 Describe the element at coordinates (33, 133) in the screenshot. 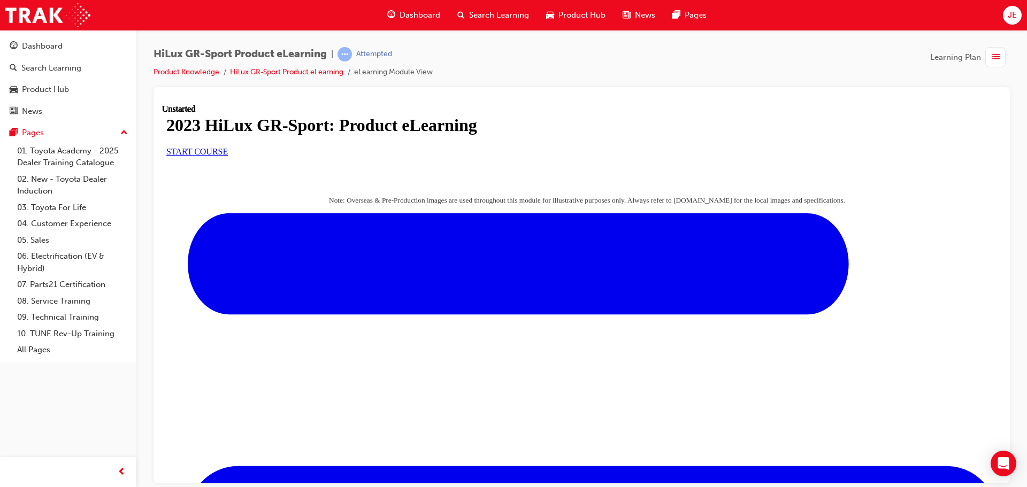

I see `div: Pages` at that location.